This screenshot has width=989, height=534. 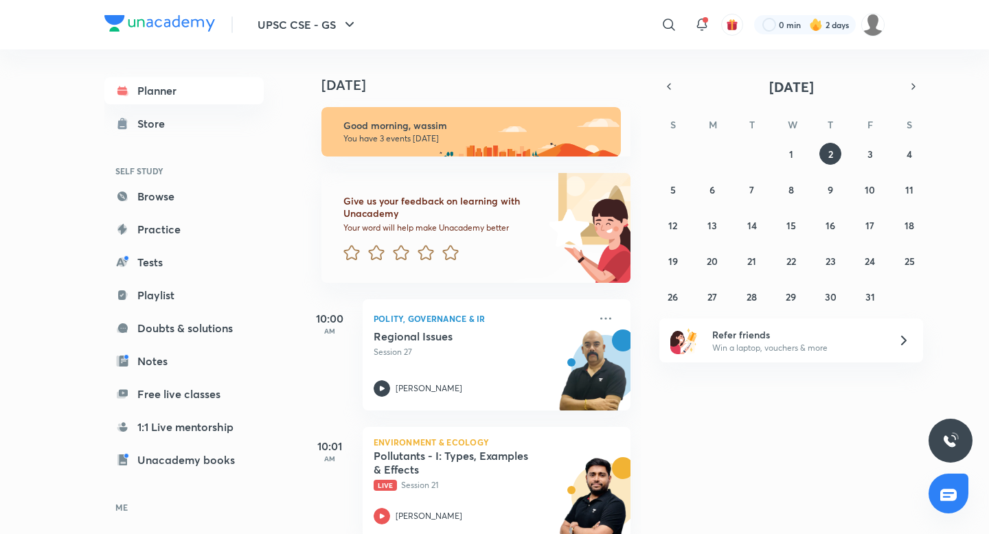 What do you see at coordinates (712, 225) in the screenshot?
I see `abbr: October 13, 2025` at bounding box center [712, 225].